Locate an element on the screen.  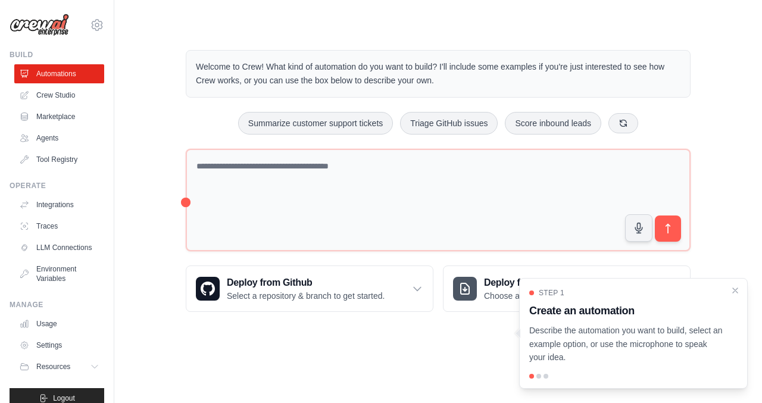
div: Build is located at coordinates (57, 55).